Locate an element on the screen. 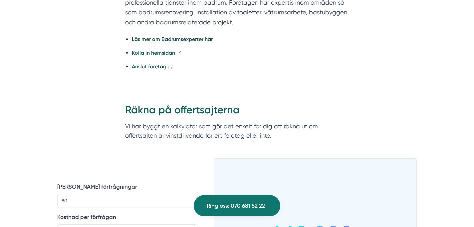 The width and height of the screenshot is (474, 227). a: Anslut företag is located at coordinates (152, 66).